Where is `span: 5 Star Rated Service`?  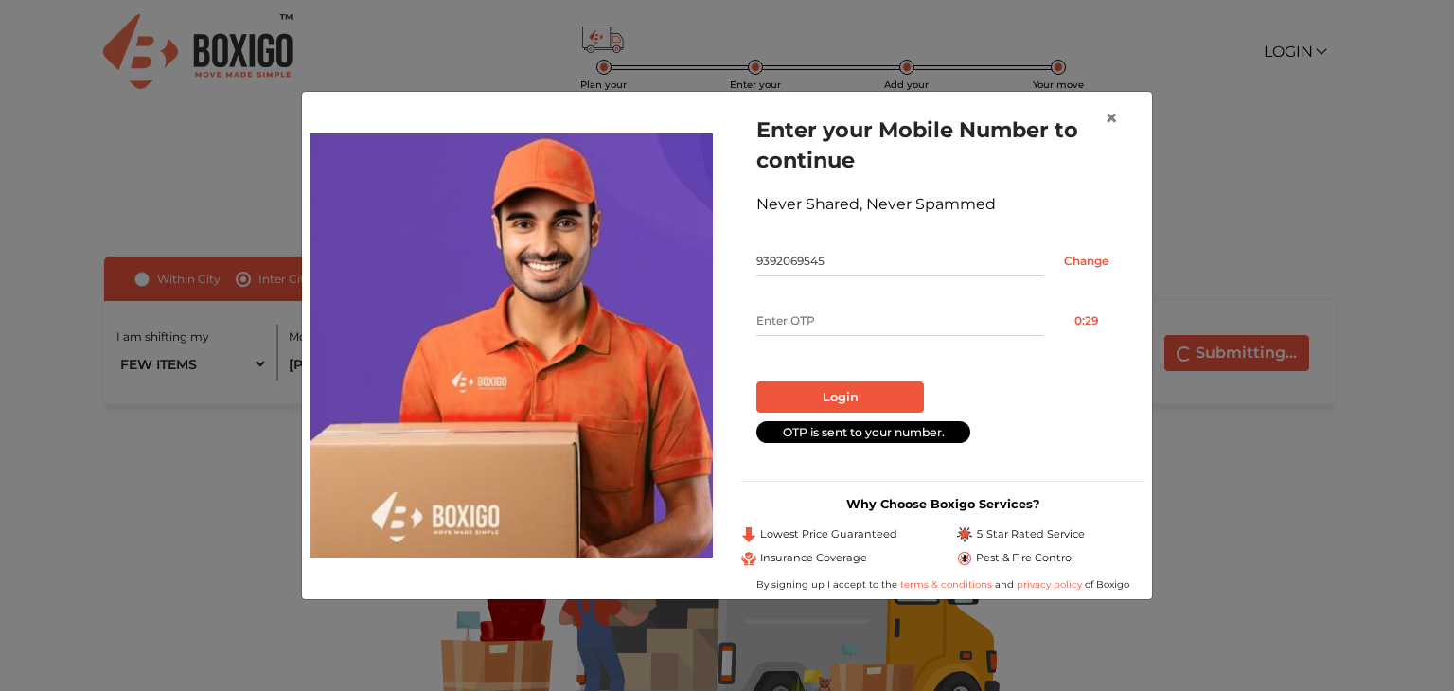 span: 5 Star Rated Service is located at coordinates (1030, 534).